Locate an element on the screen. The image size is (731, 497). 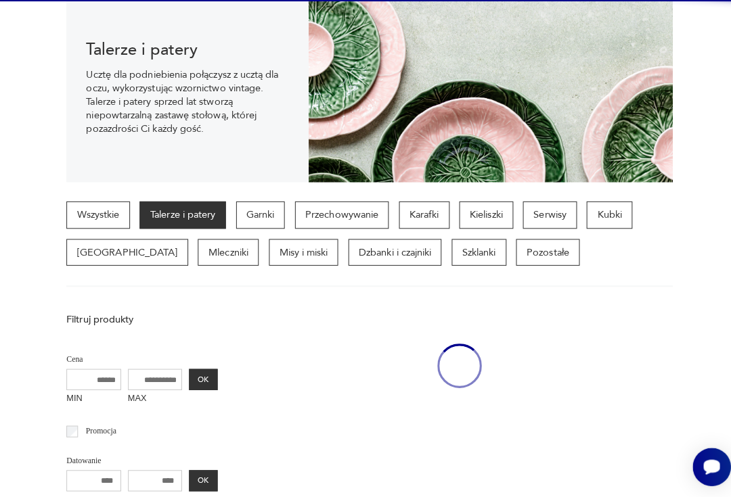
p: Serwisy is located at coordinates (543, 213).